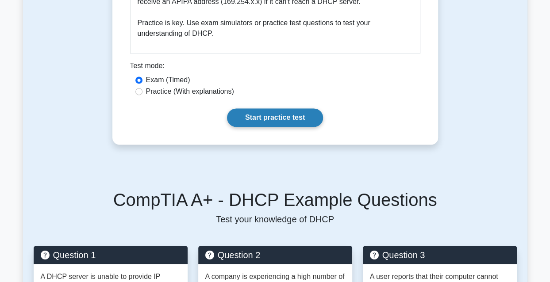 The height and width of the screenshot is (282, 550). What do you see at coordinates (275, 68) in the screenshot?
I see `div: Test mode:` at bounding box center [275, 68].